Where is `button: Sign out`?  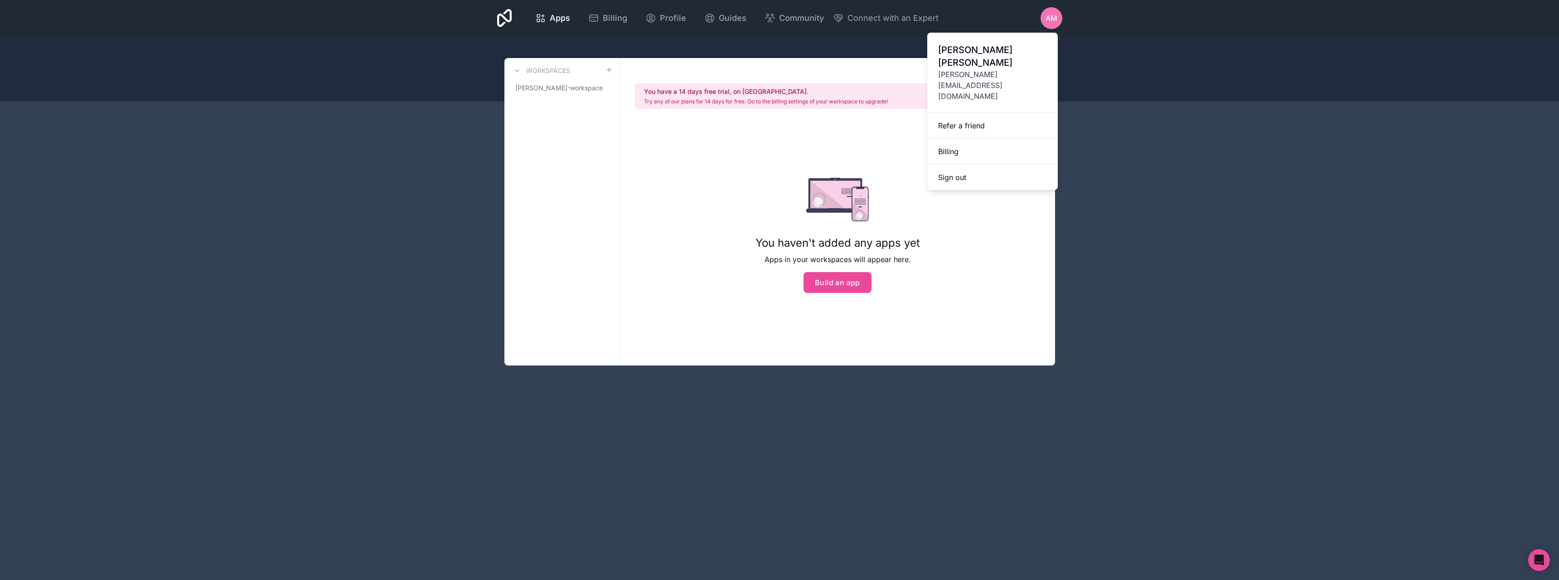 button: Sign out is located at coordinates (993, 177).